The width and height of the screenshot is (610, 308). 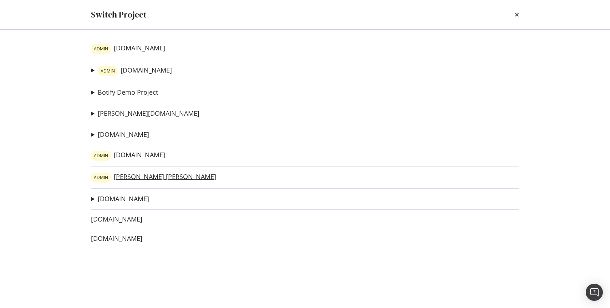 What do you see at coordinates (125, 92) in the screenshot?
I see `summary: Botify Demo Project` at bounding box center [125, 92].